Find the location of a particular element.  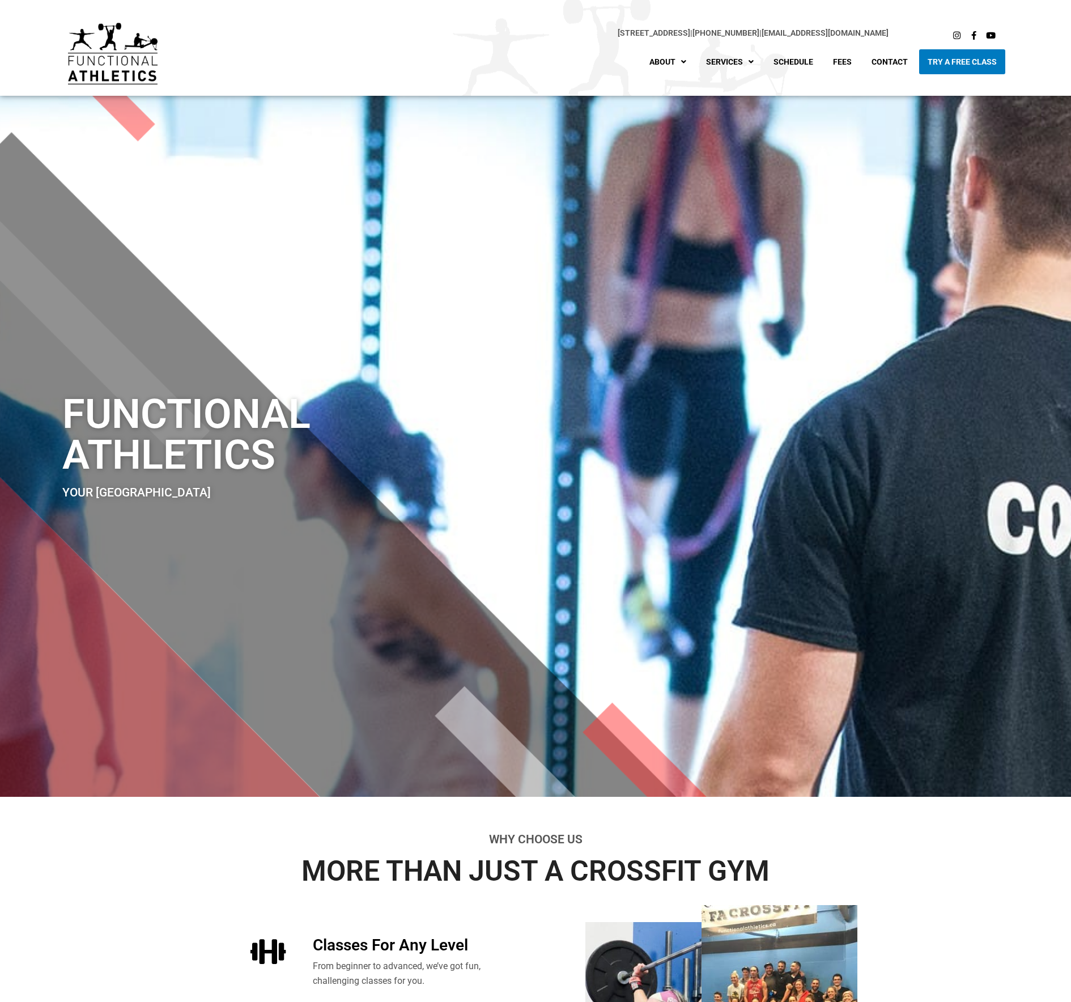

h3: More than just a crossFit Gym is located at coordinates (535, 871).